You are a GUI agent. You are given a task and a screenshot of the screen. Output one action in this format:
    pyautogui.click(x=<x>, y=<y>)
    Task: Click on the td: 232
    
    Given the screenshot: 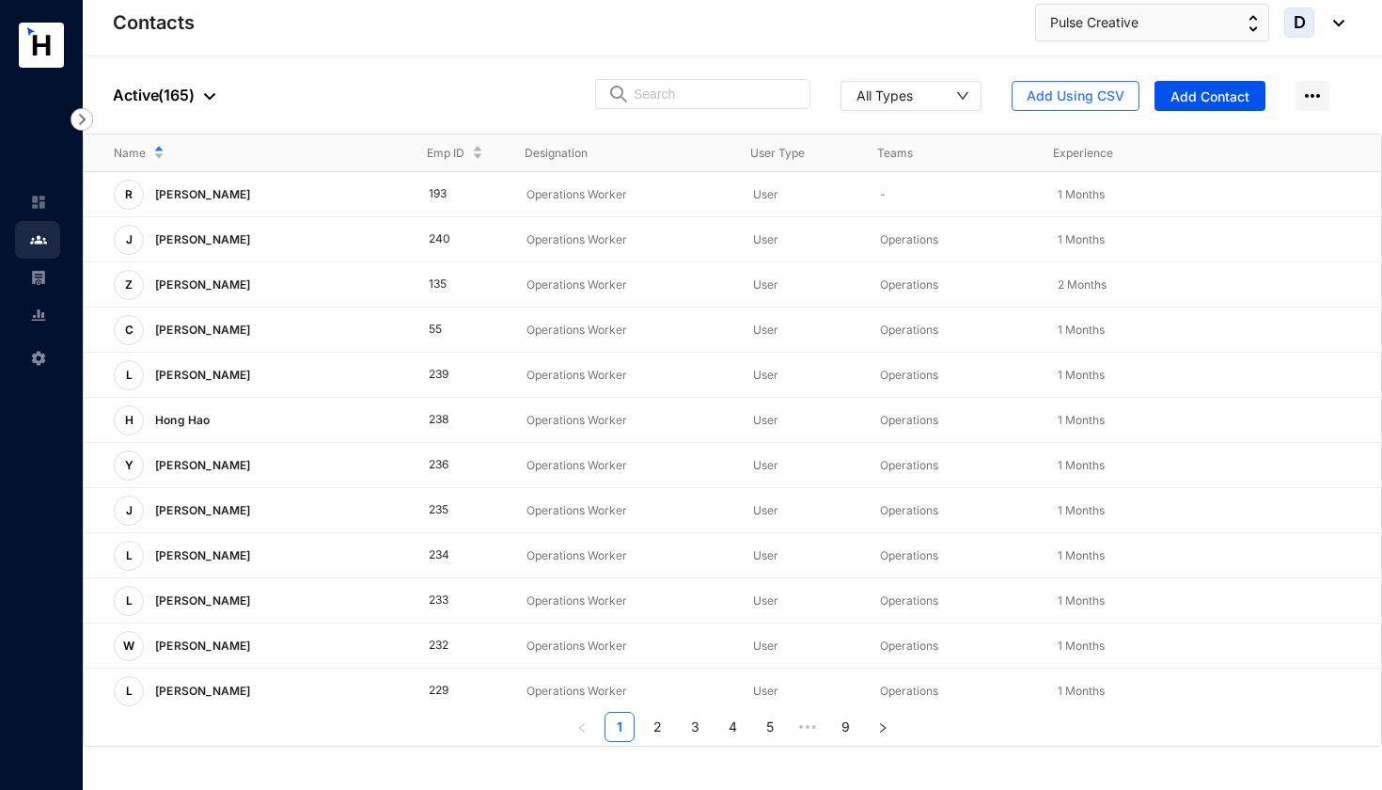 What is the action you would take?
    pyautogui.click(x=447, y=646)
    